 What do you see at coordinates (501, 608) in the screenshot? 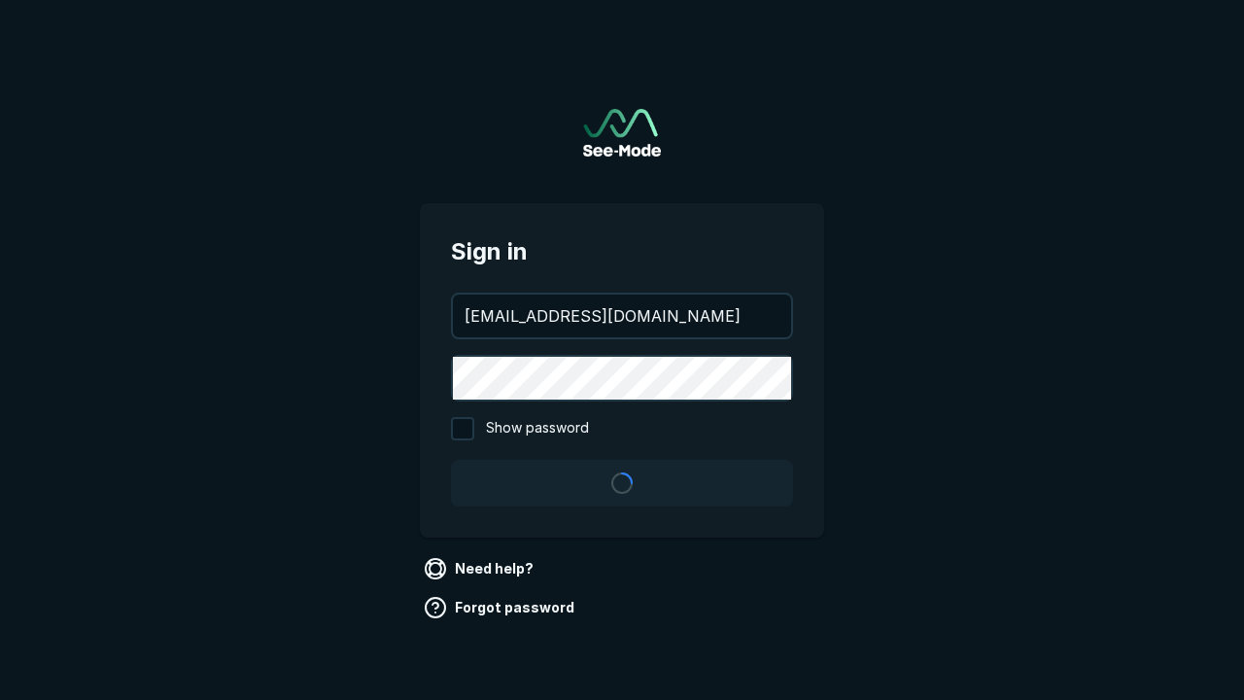
I see `a: Forgot password` at bounding box center [501, 608].